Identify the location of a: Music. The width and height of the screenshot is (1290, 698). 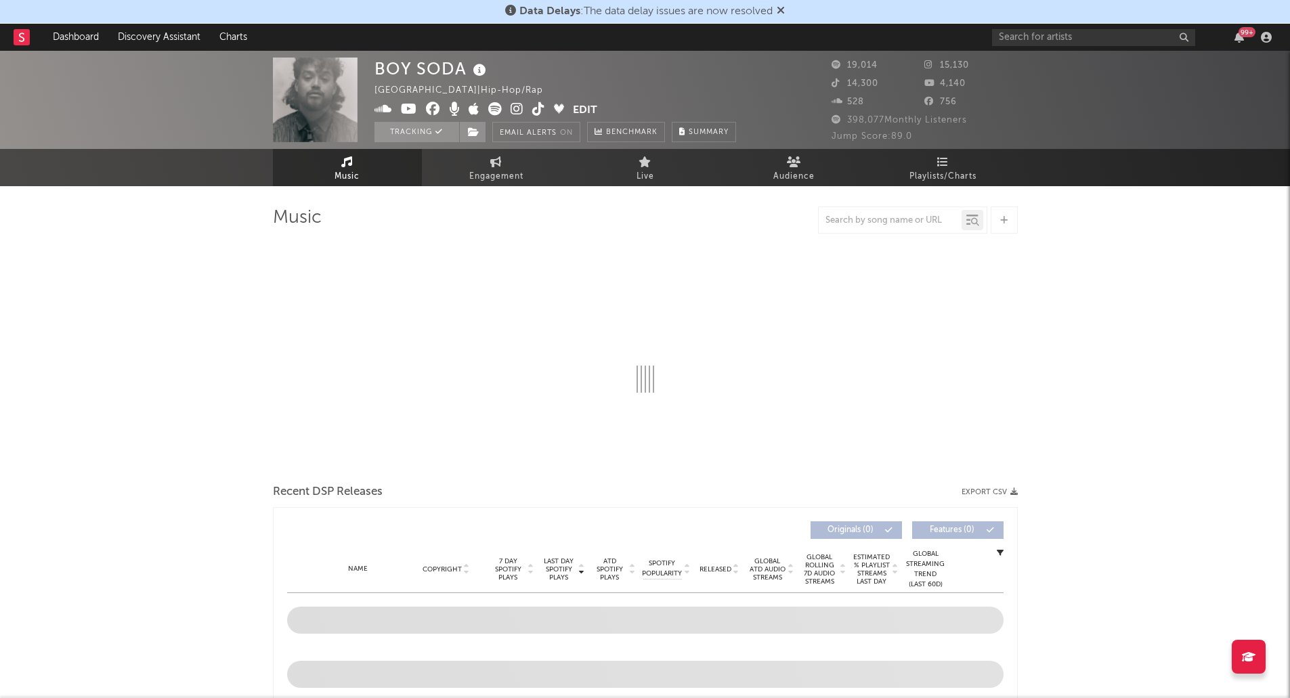
(347, 167).